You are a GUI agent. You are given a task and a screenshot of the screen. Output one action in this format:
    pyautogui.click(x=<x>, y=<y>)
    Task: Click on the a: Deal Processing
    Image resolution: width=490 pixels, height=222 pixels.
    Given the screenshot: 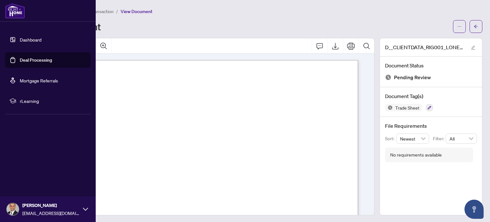 What is the action you would take?
    pyautogui.click(x=36, y=60)
    